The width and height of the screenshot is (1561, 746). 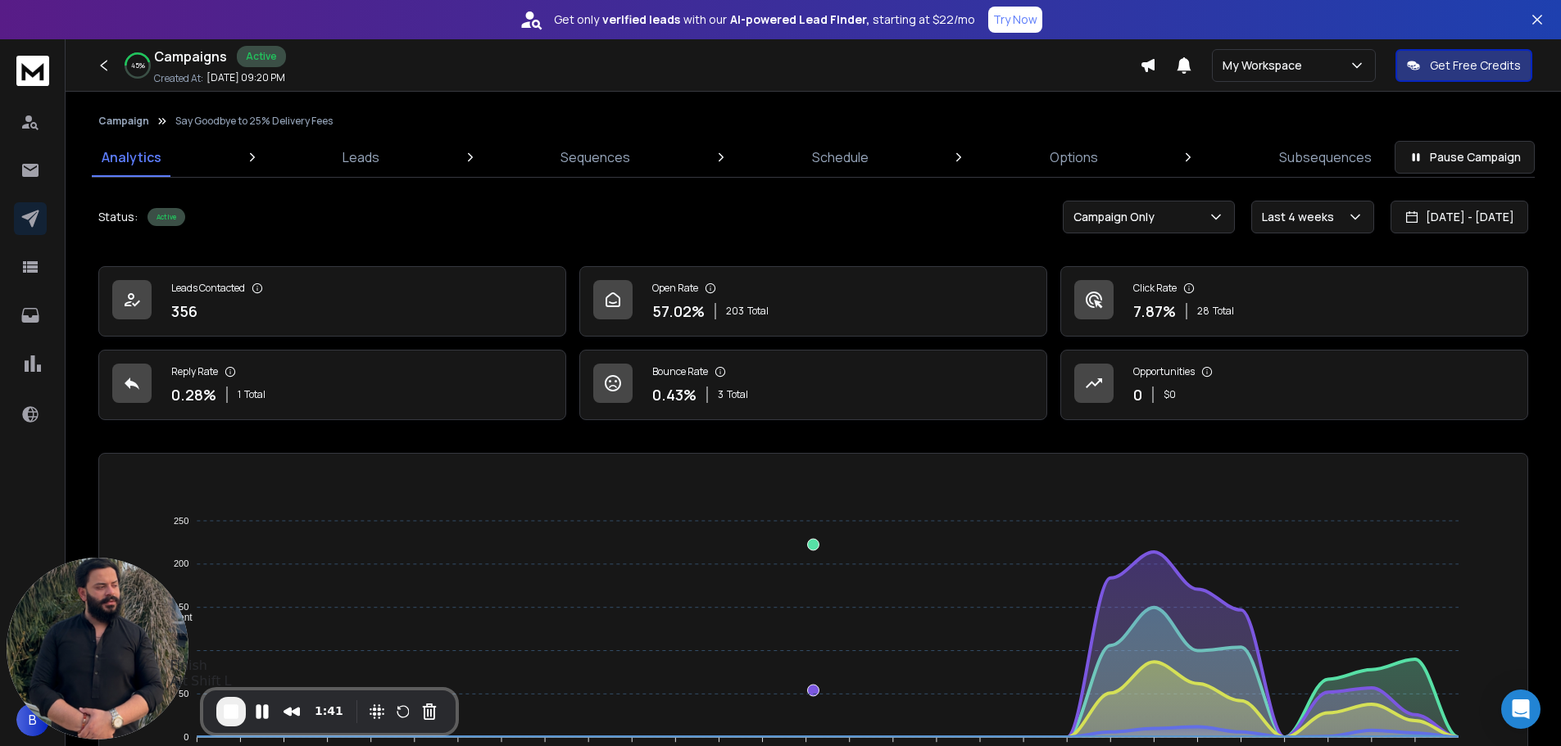 What do you see at coordinates (1073, 157) in the screenshot?
I see `p: Options` at bounding box center [1073, 157].